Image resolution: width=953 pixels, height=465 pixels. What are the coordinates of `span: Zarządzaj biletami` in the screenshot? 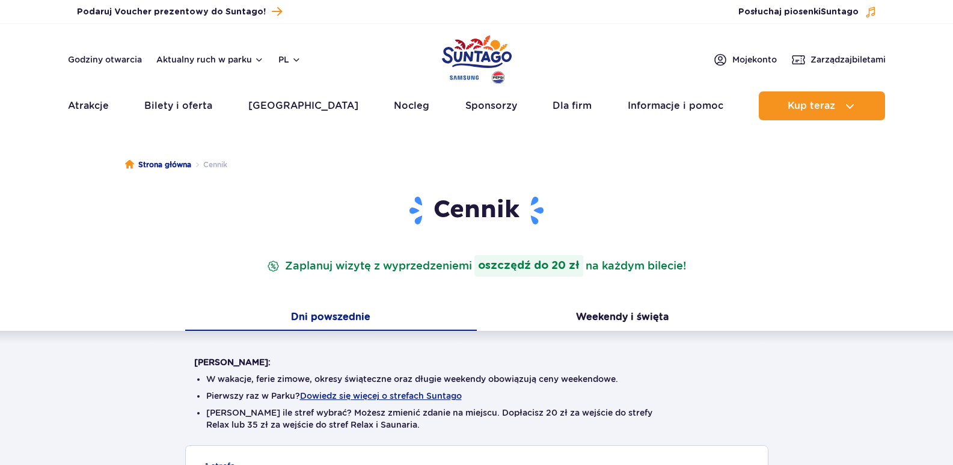 It's located at (848, 60).